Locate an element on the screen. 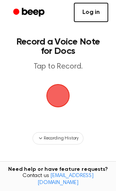 This screenshot has width=116, height=191. img: Beep Logo is located at coordinates (58, 96).